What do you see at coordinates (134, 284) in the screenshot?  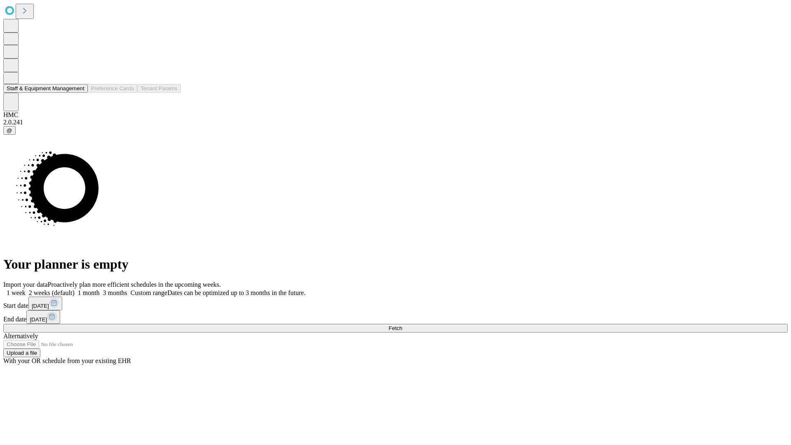 I see `span: Proactively plan more efficient schedules in the upcoming weeks.` at bounding box center [134, 284].